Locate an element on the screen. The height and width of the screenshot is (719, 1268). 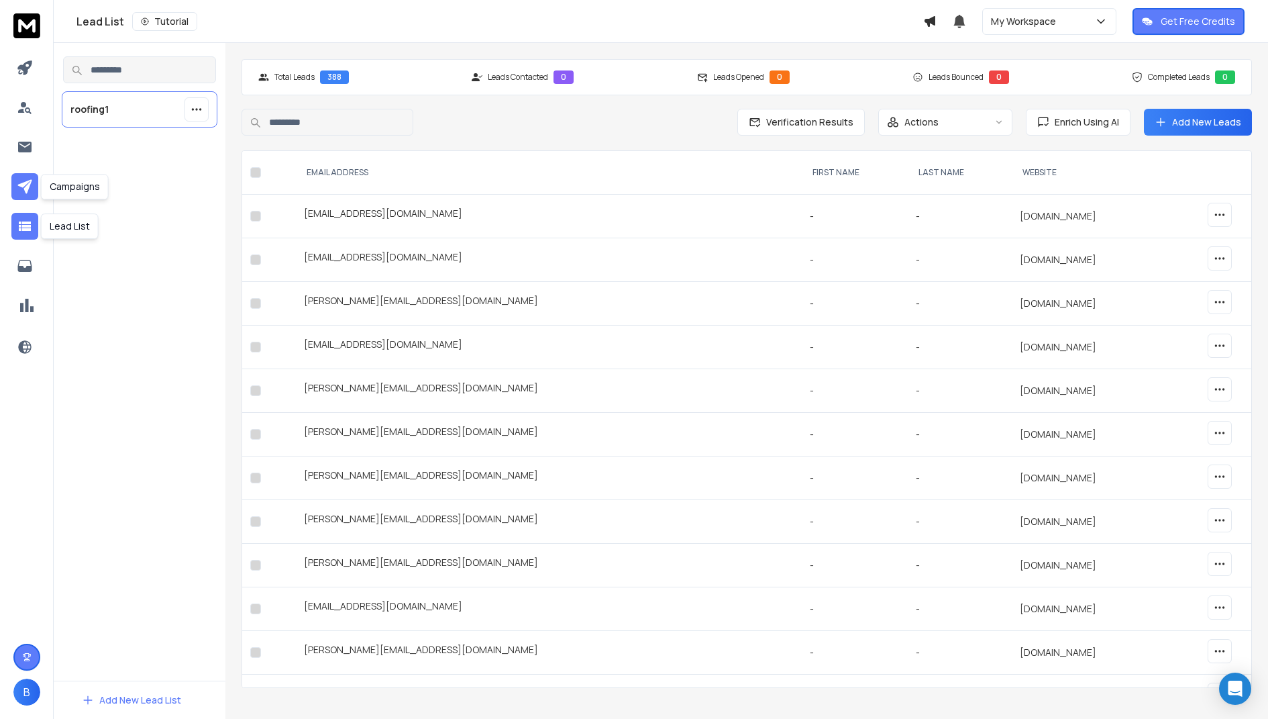
p: My Workspace is located at coordinates (1026, 21).